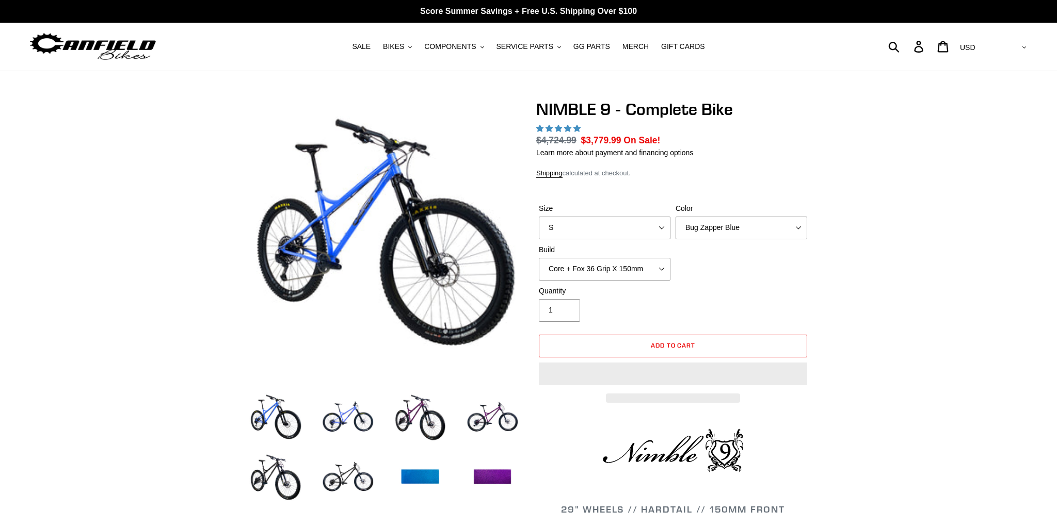 The height and width of the screenshot is (527, 1057). I want to click on span: BIKES, so click(393, 46).